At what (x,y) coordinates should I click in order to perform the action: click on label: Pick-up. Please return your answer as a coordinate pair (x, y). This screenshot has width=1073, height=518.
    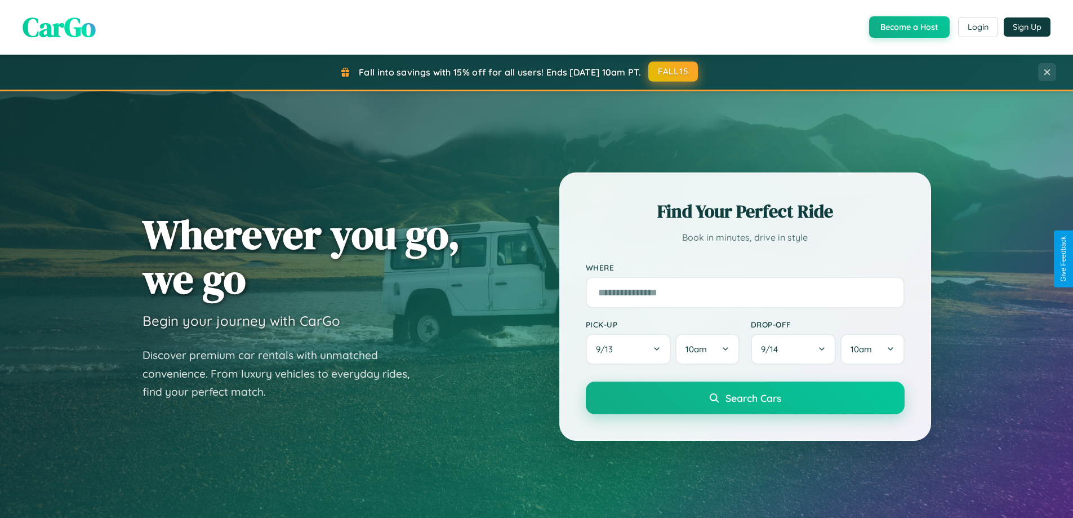
    Looking at the image, I should click on (662, 324).